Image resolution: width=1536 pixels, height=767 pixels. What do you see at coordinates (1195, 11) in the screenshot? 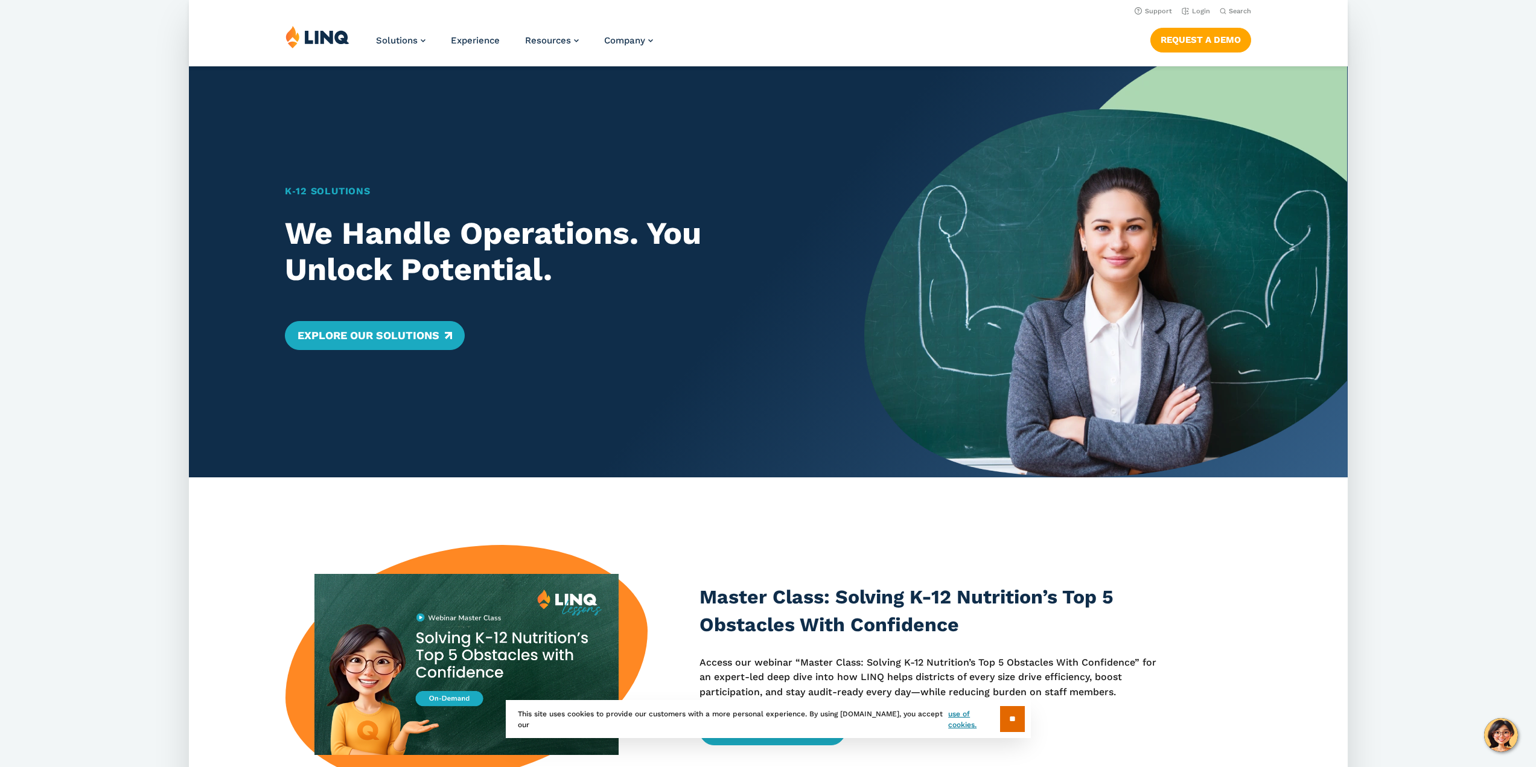
I see `a: Login` at bounding box center [1195, 11].